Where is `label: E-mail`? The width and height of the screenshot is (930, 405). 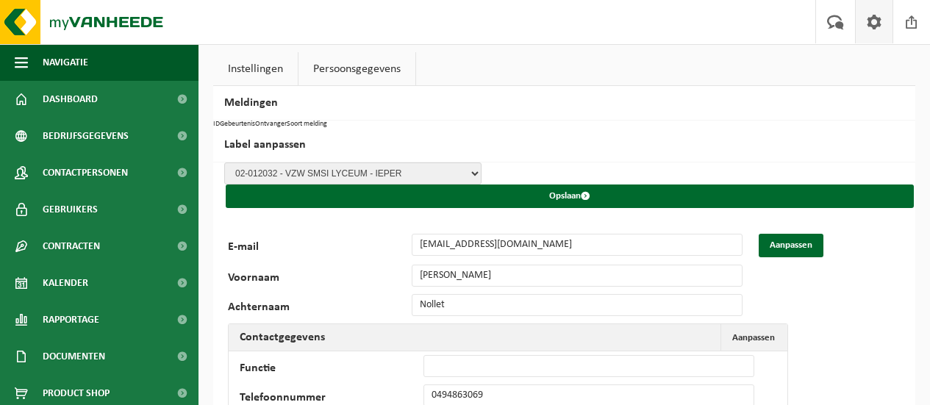 label: E-mail is located at coordinates (320, 249).